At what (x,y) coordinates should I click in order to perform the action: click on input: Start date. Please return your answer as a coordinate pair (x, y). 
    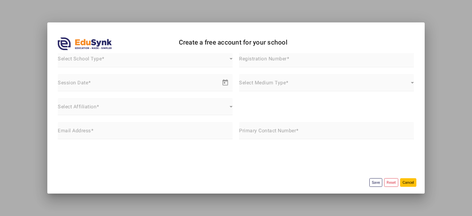
    Looking at the image, I should click on (69, 85).